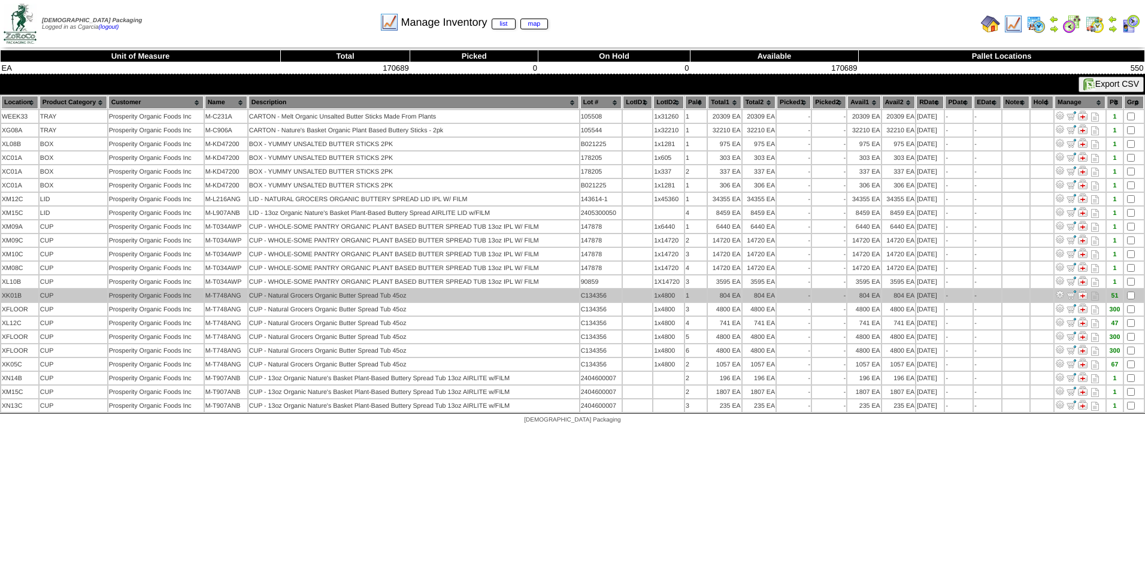 The image size is (1145, 576). I want to click on th: Avail1, so click(864, 102).